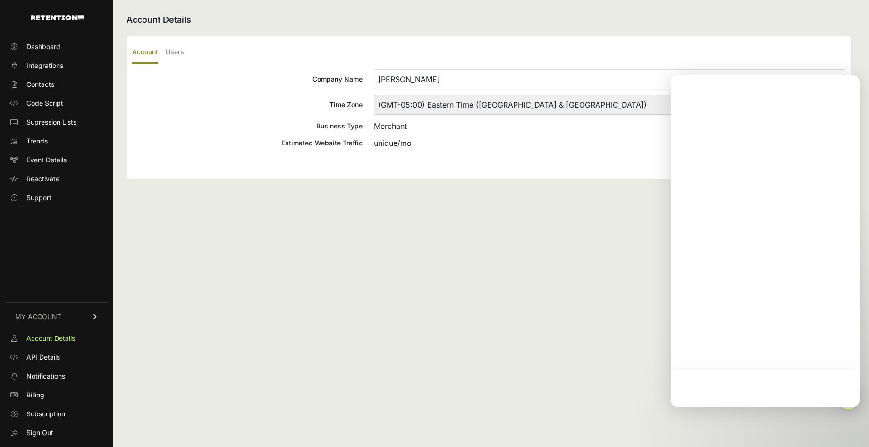  What do you see at coordinates (57, 160) in the screenshot?
I see `a: Event Details` at bounding box center [57, 160].